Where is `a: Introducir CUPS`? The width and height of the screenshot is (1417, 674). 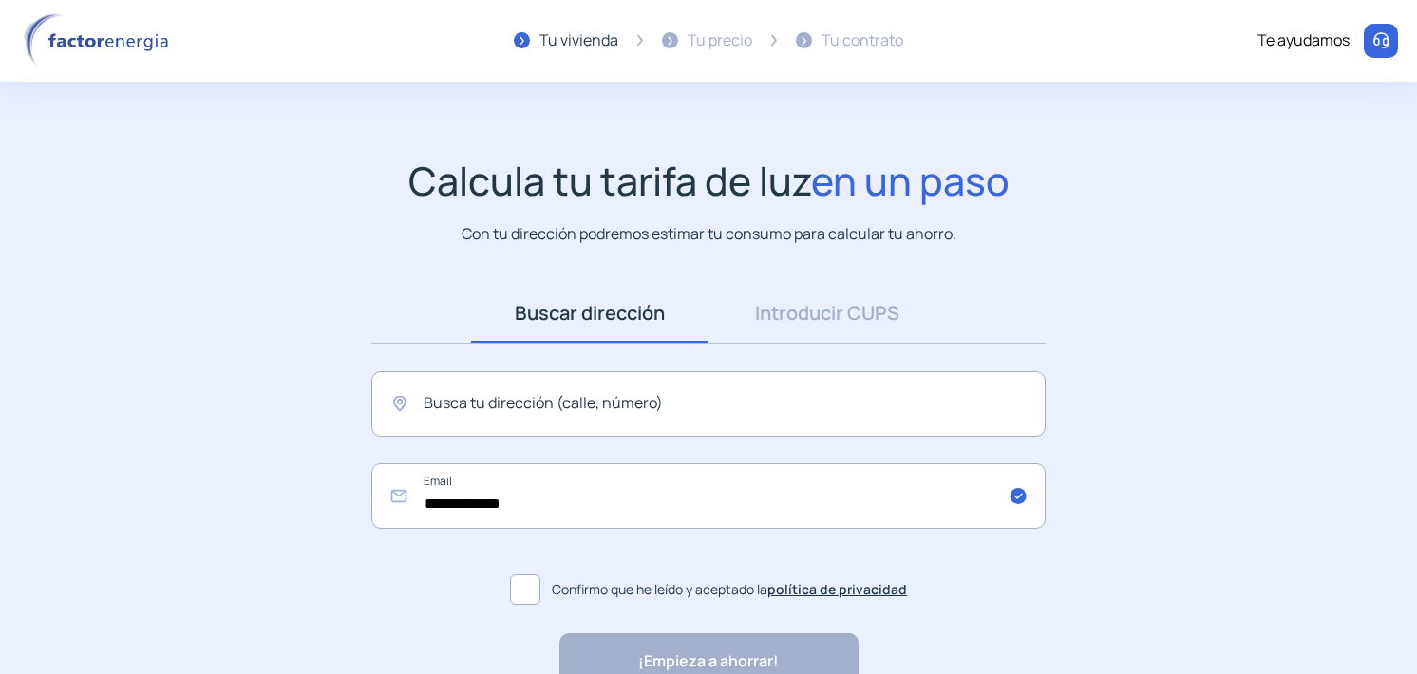
a: Introducir CUPS is located at coordinates (827, 313).